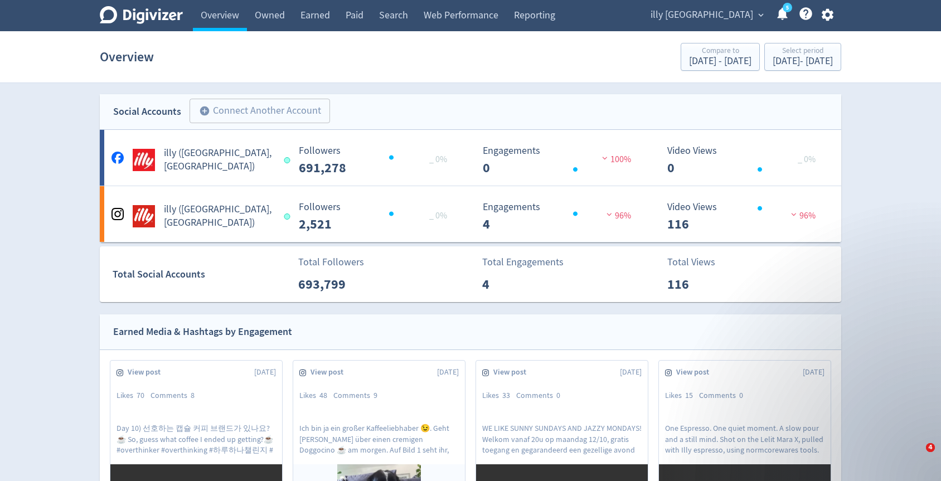  What do you see at coordinates (201, 274) in the screenshot?
I see `div: Total Social Accounts` at bounding box center [201, 274].